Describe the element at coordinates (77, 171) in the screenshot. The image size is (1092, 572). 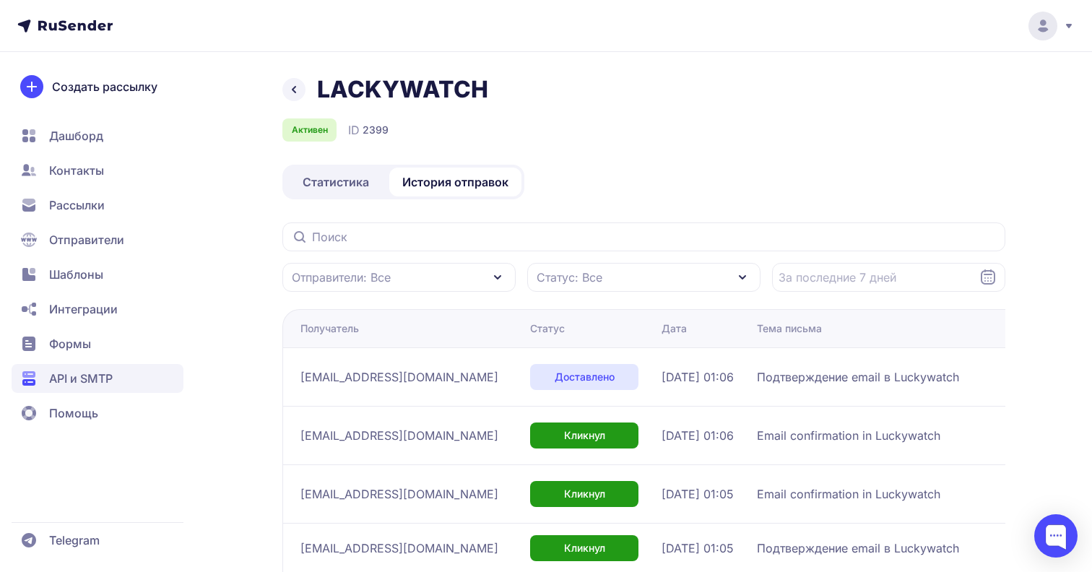
I see `span: Контакты` at that location.